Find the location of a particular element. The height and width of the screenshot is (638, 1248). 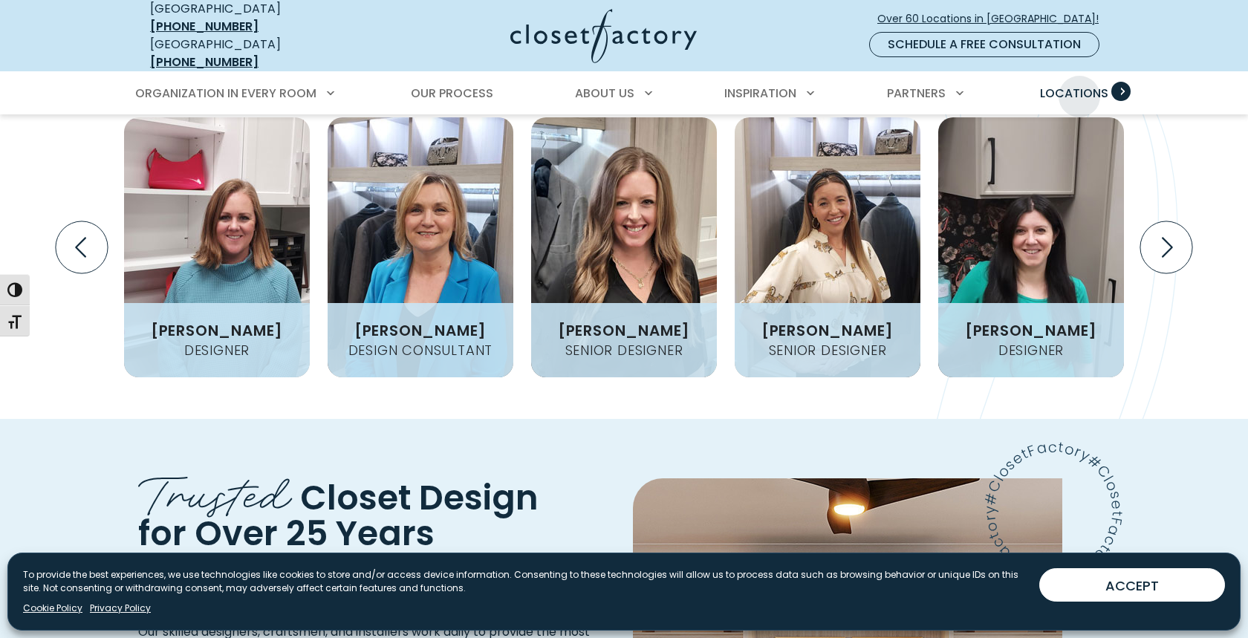

h4: Design Consultant is located at coordinates (421, 351).